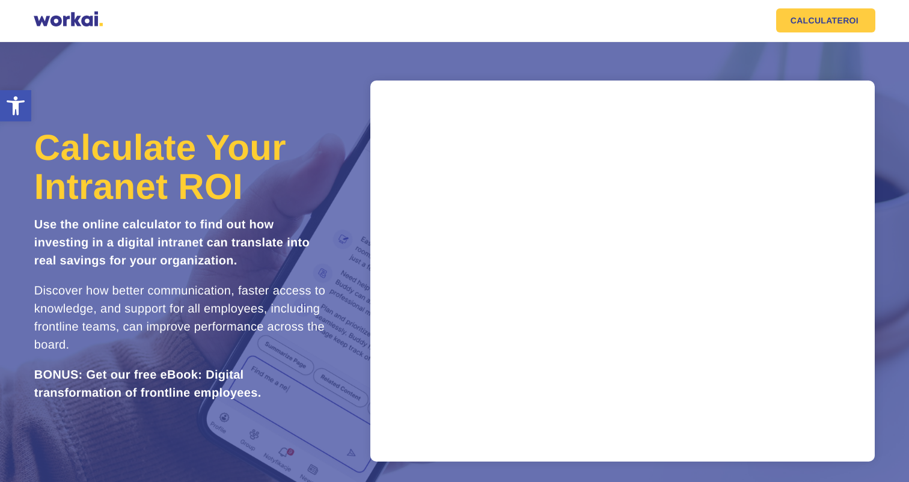 Image resolution: width=909 pixels, height=482 pixels. Describe the element at coordinates (172, 243) in the screenshot. I see `strong: Use the online calculator to find out how investing in a digital intranet can translate into real...` at that location.